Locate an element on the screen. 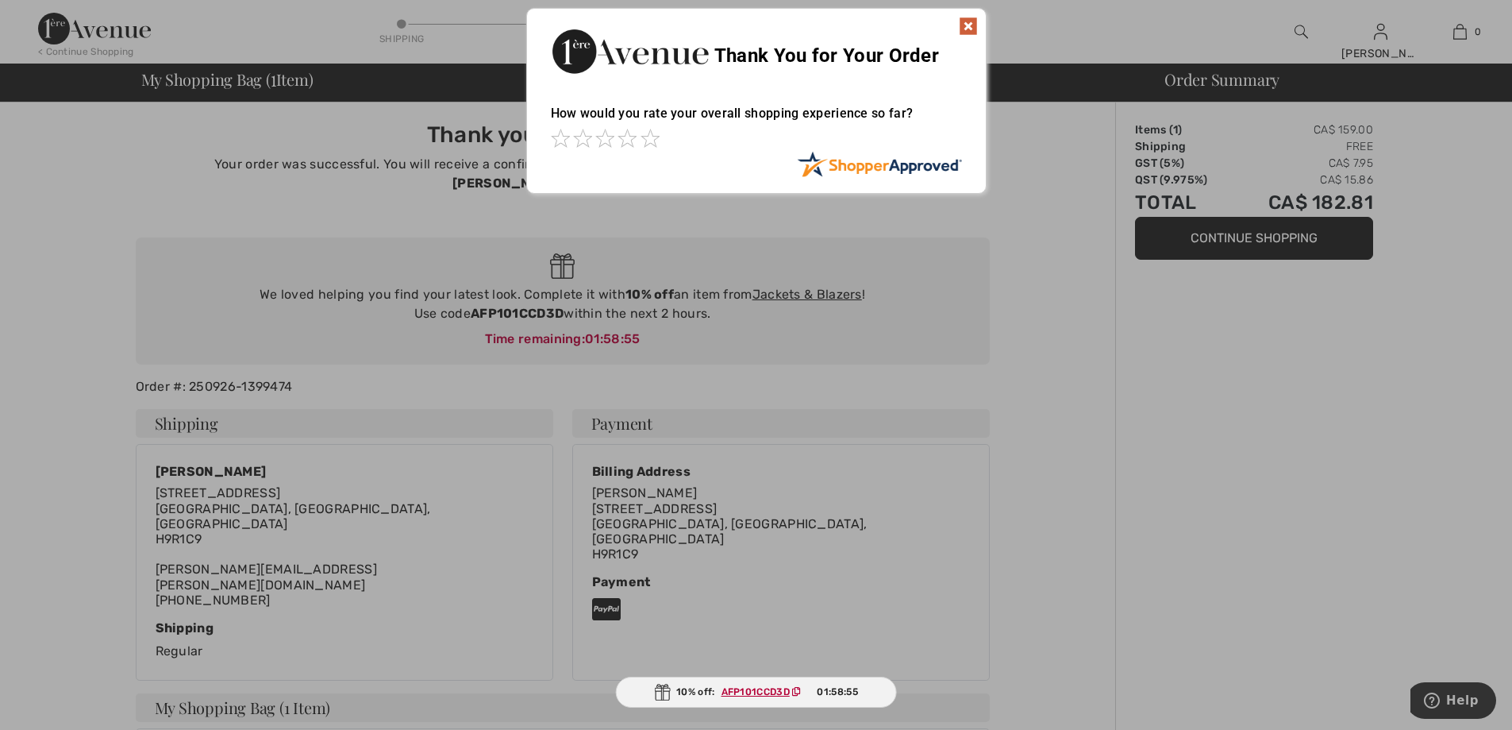  div: How would you rate your overall shopping experience so far? is located at coordinates (757, 120).